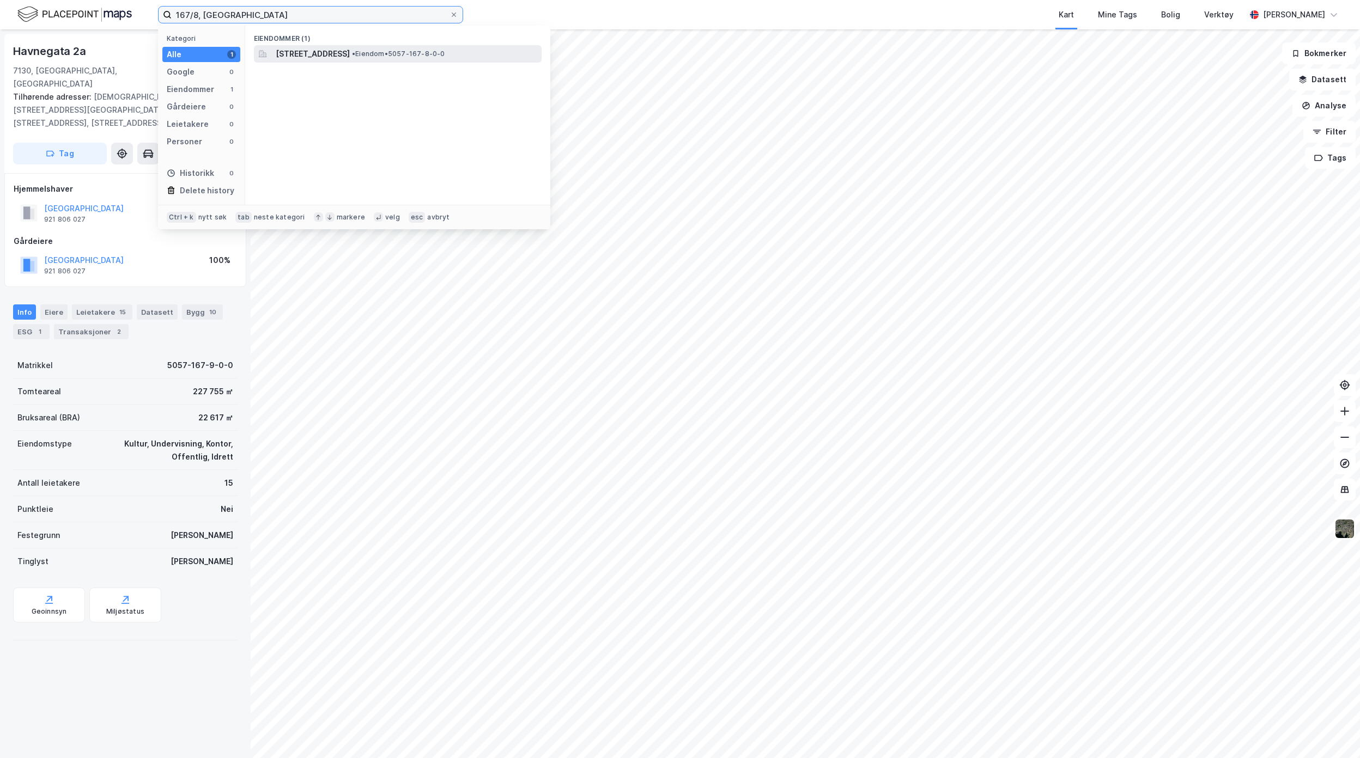 The width and height of the screenshot is (1360, 758). What do you see at coordinates (190, 173) in the screenshot?
I see `div: Historikk` at bounding box center [190, 173].